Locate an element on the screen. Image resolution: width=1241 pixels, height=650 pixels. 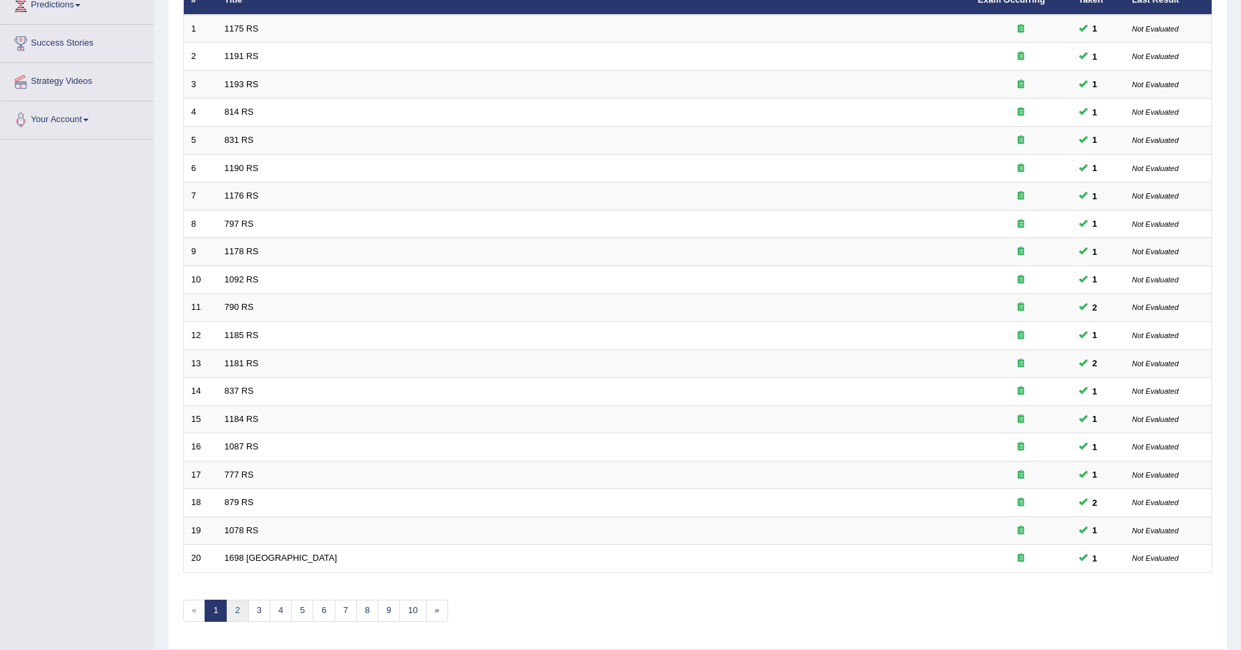
a: 10 is located at coordinates (412, 610).